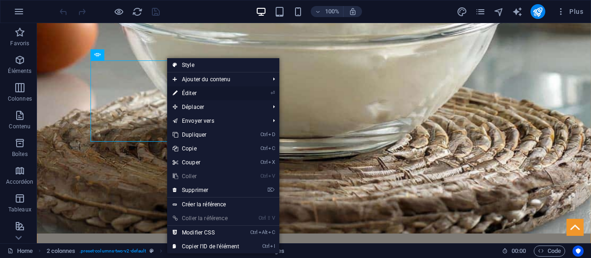 The image size is (591, 258). I want to click on p: Contenu, so click(19, 126).